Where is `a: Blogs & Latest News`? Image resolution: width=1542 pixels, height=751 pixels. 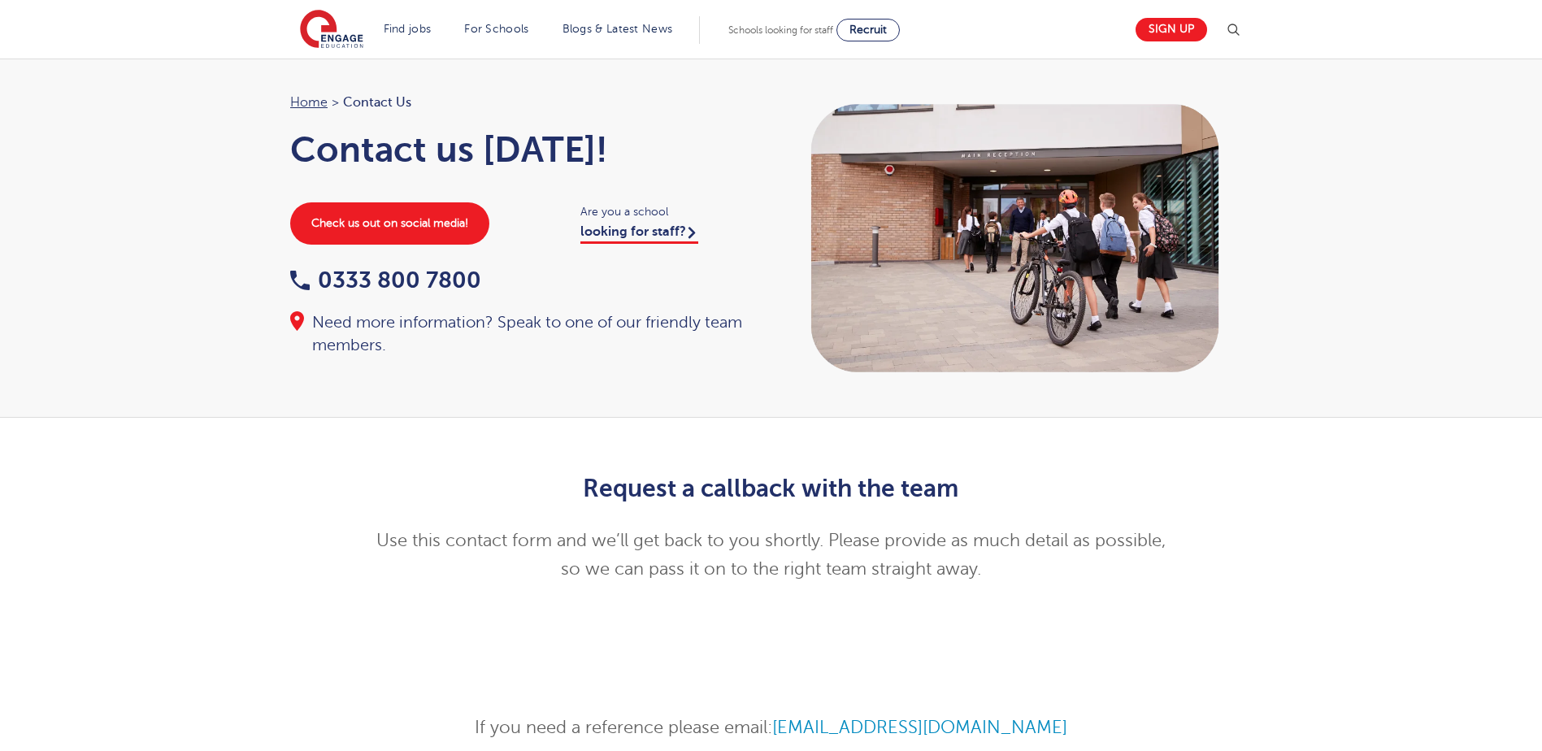
a: Blogs & Latest News is located at coordinates (618, 28).